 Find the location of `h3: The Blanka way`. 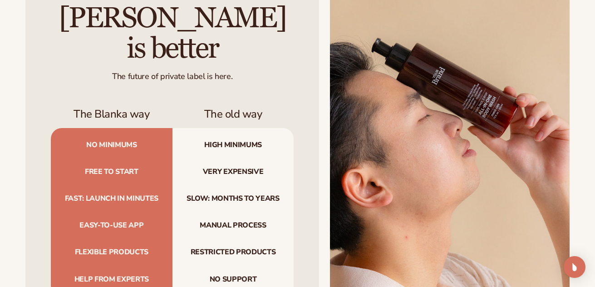

h3: The Blanka way is located at coordinates (112, 114).